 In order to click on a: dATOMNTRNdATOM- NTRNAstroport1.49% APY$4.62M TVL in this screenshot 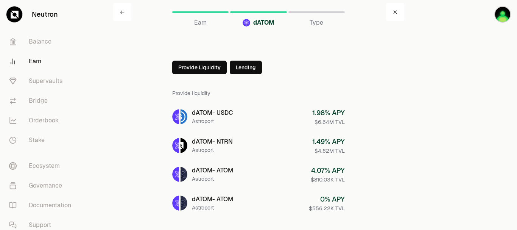, I will do `click(259, 145)`.